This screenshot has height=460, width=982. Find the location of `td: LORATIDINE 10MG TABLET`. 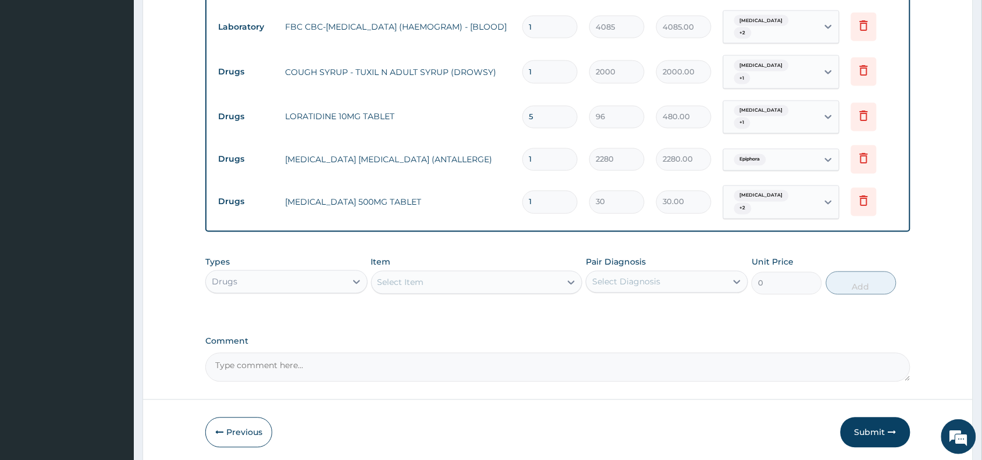

td: LORATIDINE 10MG TABLET is located at coordinates (398, 117).